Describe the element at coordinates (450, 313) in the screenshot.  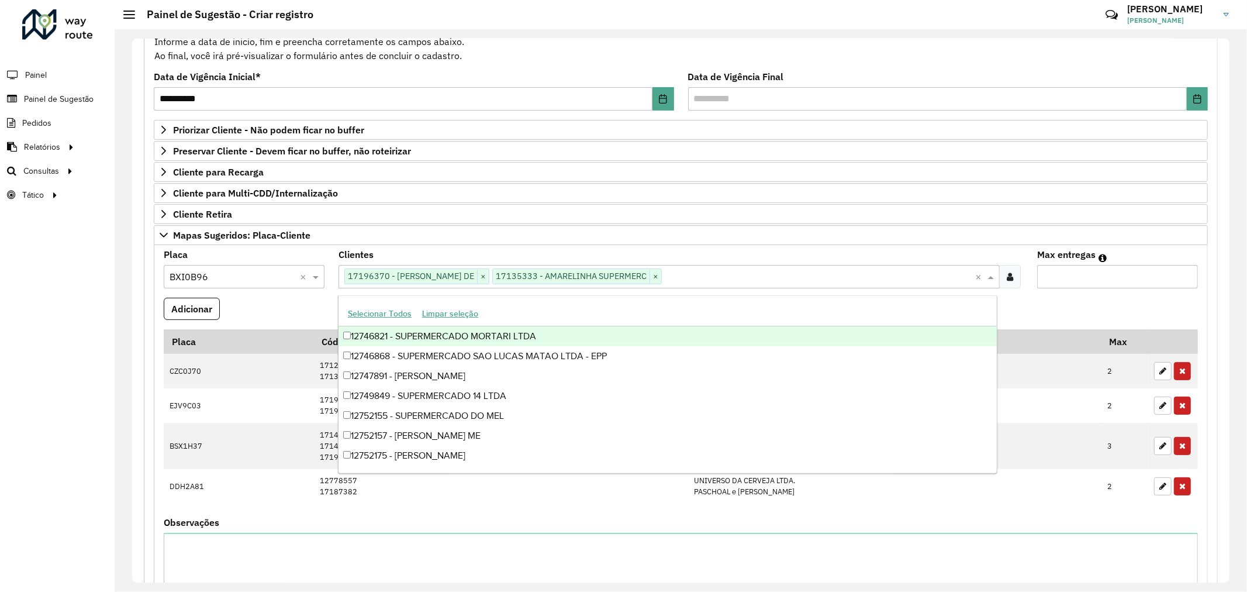
I see `button: Limpar seleção` at that location.